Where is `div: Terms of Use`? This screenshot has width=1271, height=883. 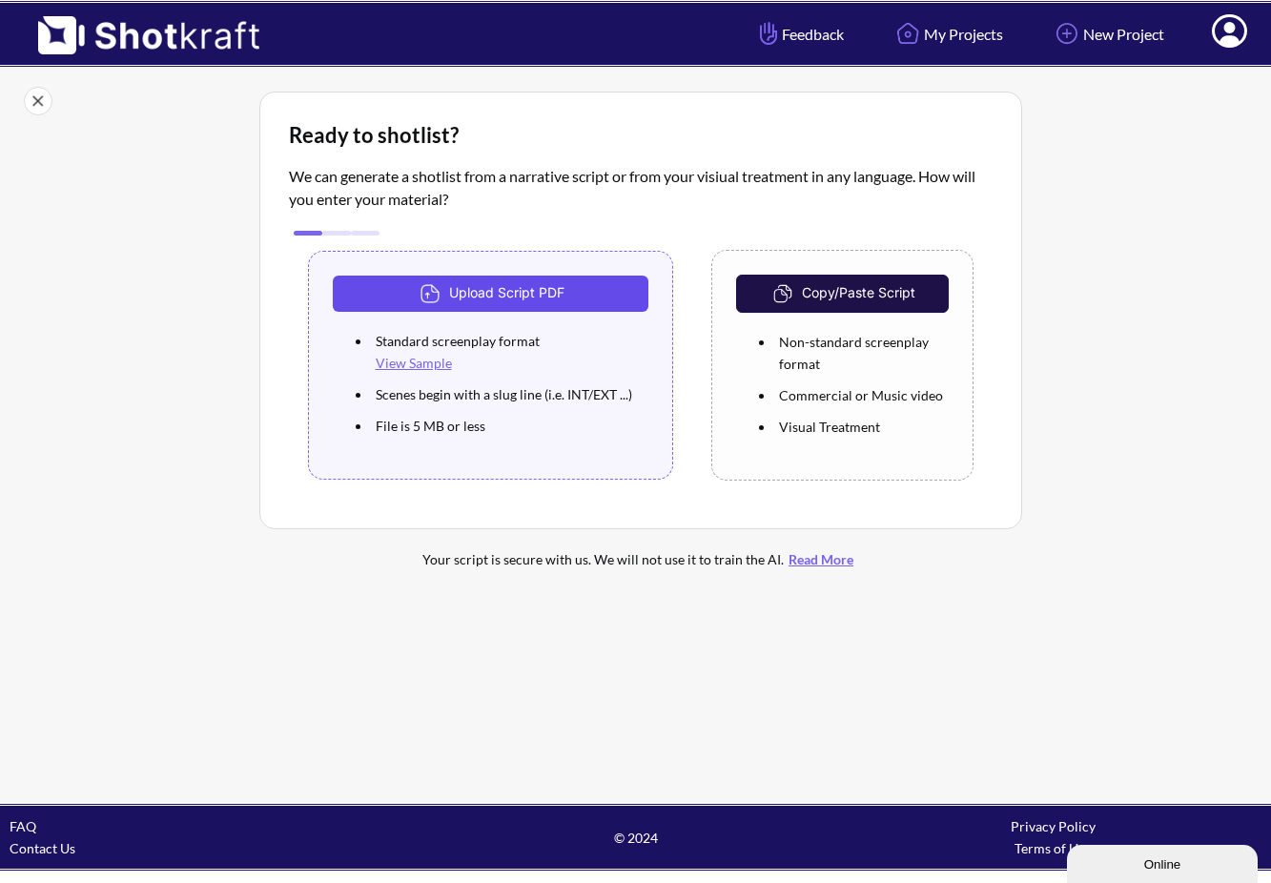
div: Terms of Use is located at coordinates (1053, 848).